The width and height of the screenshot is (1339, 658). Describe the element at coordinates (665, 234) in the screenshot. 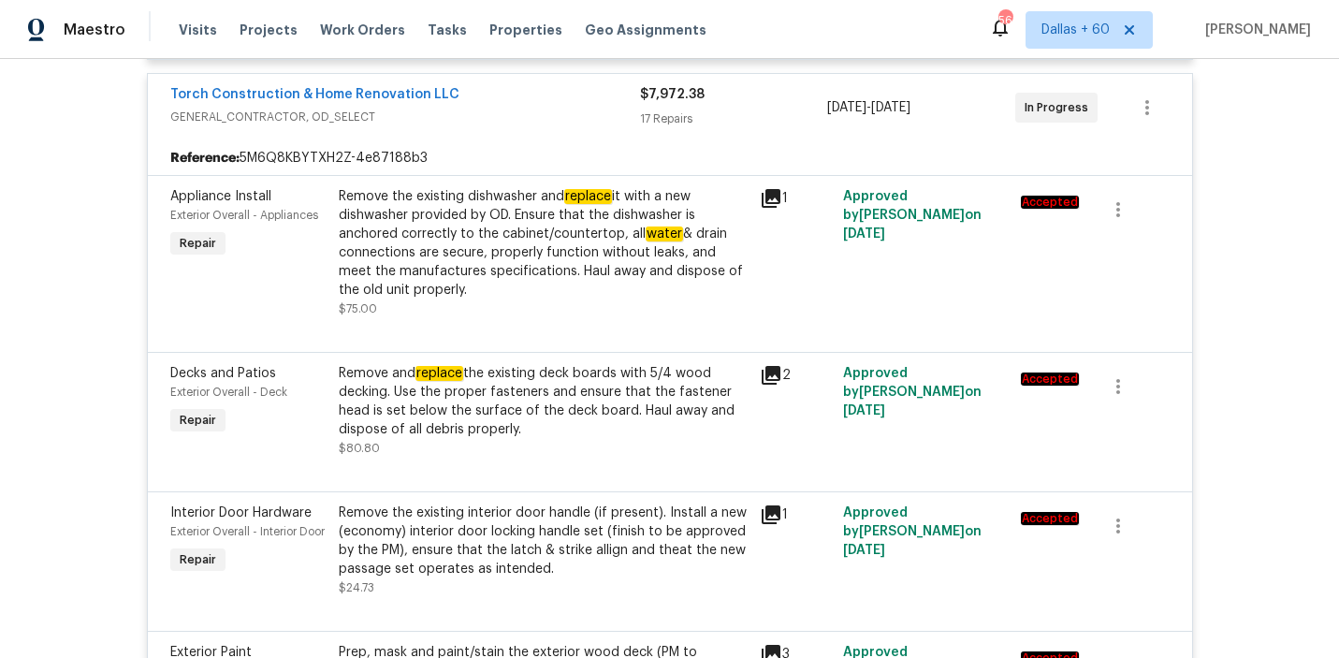

I see `em: water` at that location.